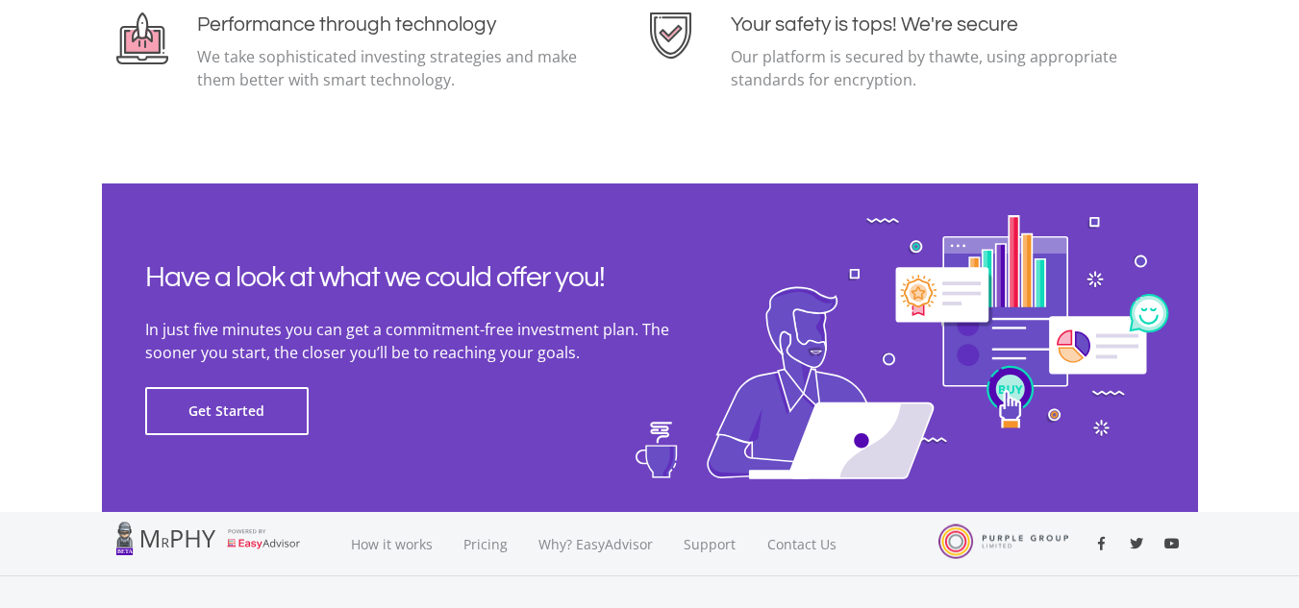  What do you see at coordinates (803, 544) in the screenshot?
I see `a: Contact Us` at bounding box center [803, 544].